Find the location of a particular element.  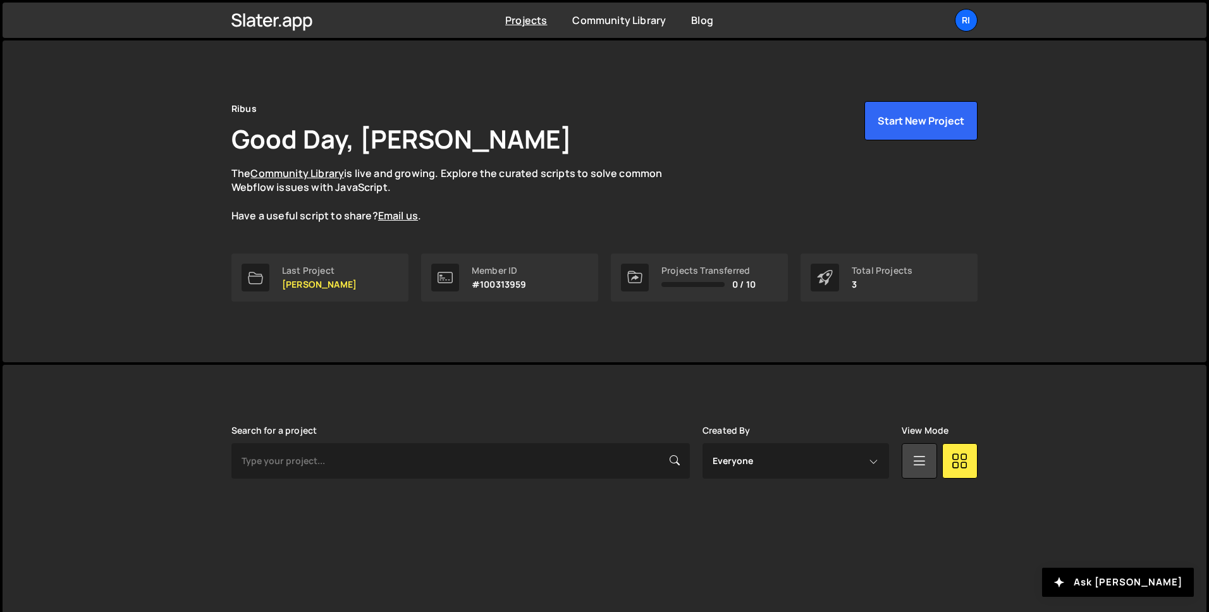

a: Ri is located at coordinates (966, 20).